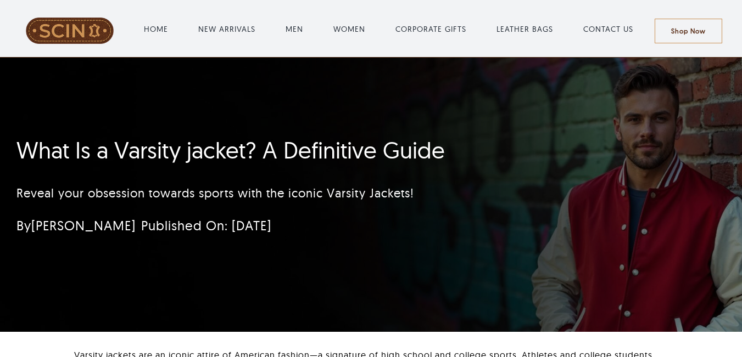  I want to click on p: Reveal your obsession towards sports with the iconic Varsity Jackets!, so click(309, 193).